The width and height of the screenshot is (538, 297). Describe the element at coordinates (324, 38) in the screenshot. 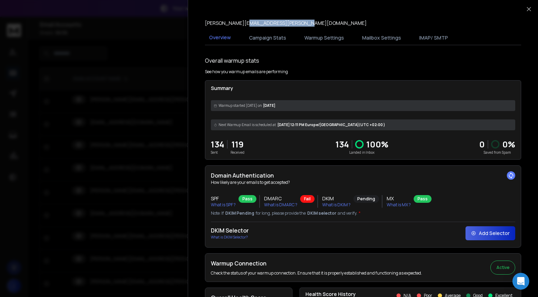

I see `button: Warmup Settings` at that location.